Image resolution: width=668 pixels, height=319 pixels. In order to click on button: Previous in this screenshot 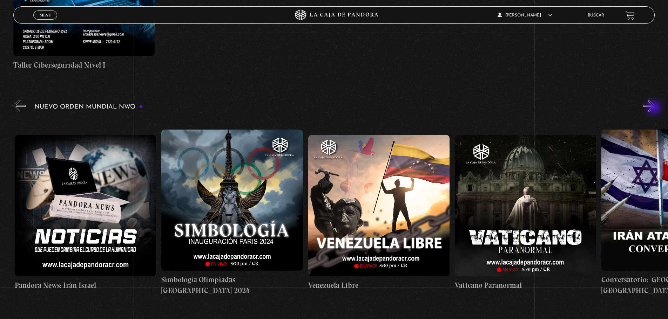, I will do `click(19, 106)`.